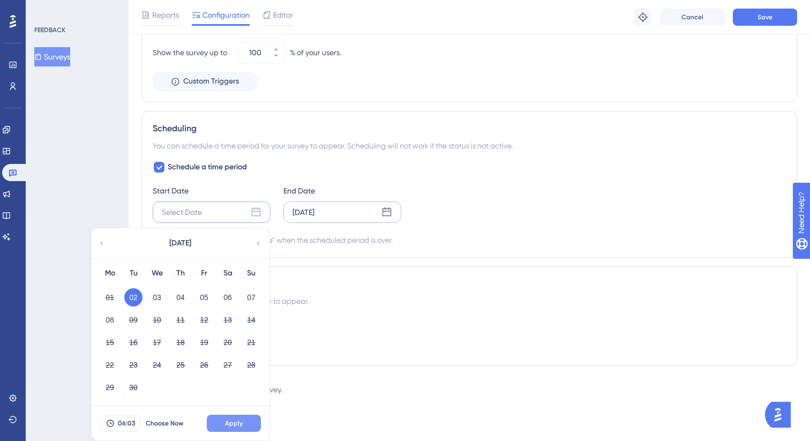  Describe the element at coordinates (228, 342) in the screenshot. I see `button: 20` at that location.